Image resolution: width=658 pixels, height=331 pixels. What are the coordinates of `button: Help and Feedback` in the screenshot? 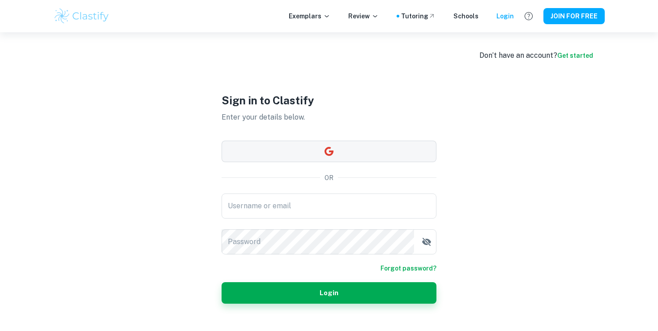 It's located at (529, 16).